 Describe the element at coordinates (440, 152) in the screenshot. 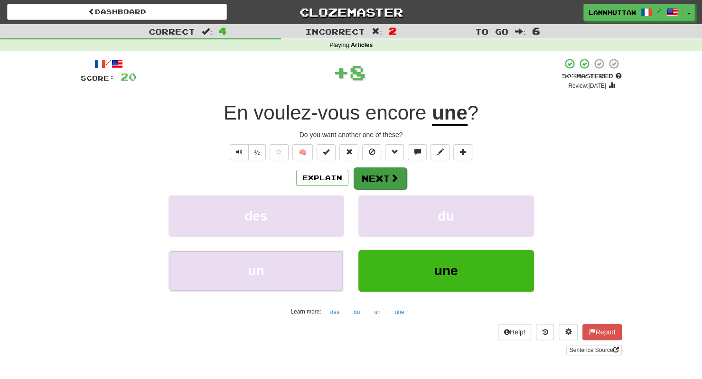

I see `button: Edit sentence (alt+d)` at that location.